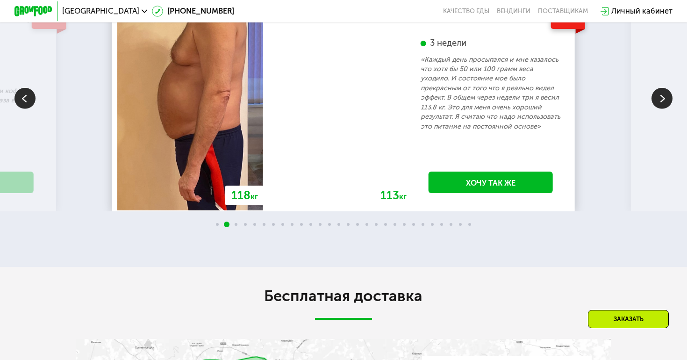 The height and width of the screenshot is (360, 687). What do you see at coordinates (490, 182) in the screenshot?
I see `a: Хочу так же` at bounding box center [490, 182].